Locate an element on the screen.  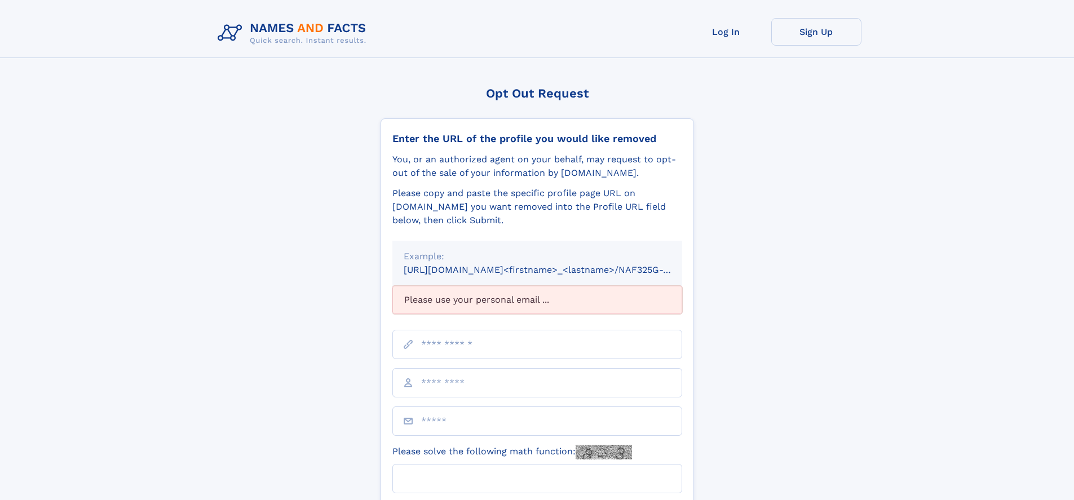
div: Opt Out Request is located at coordinates (537, 93).